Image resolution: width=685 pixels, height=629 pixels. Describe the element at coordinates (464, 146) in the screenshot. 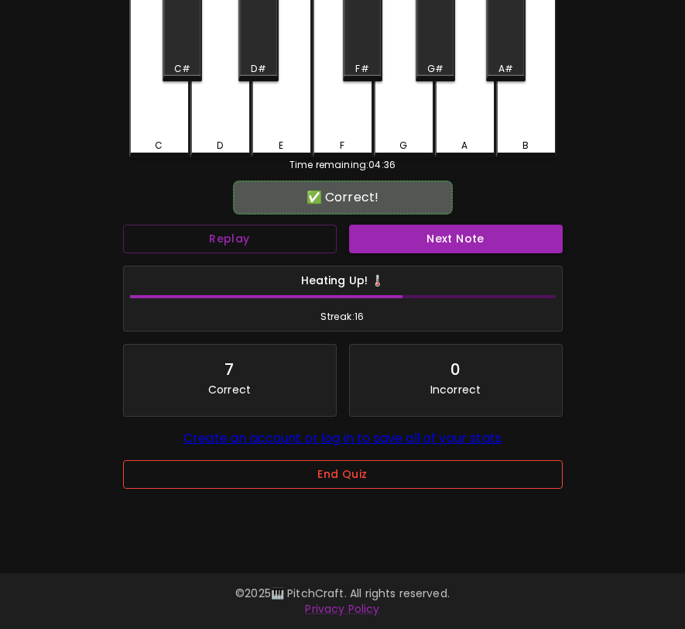

I see `div: A` at that location.